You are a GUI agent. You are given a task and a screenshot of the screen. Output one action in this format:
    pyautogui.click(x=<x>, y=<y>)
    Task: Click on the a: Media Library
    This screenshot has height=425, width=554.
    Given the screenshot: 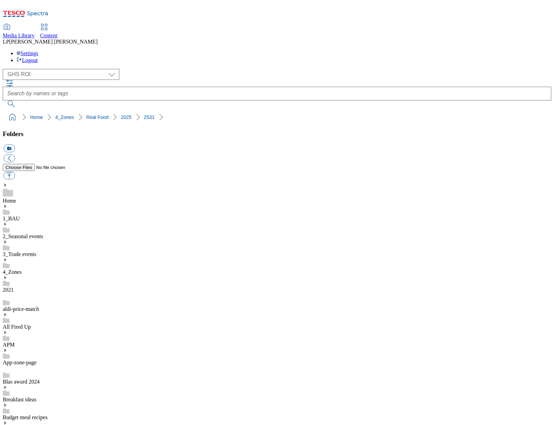 What is the action you would take?
    pyautogui.click(x=19, y=32)
    